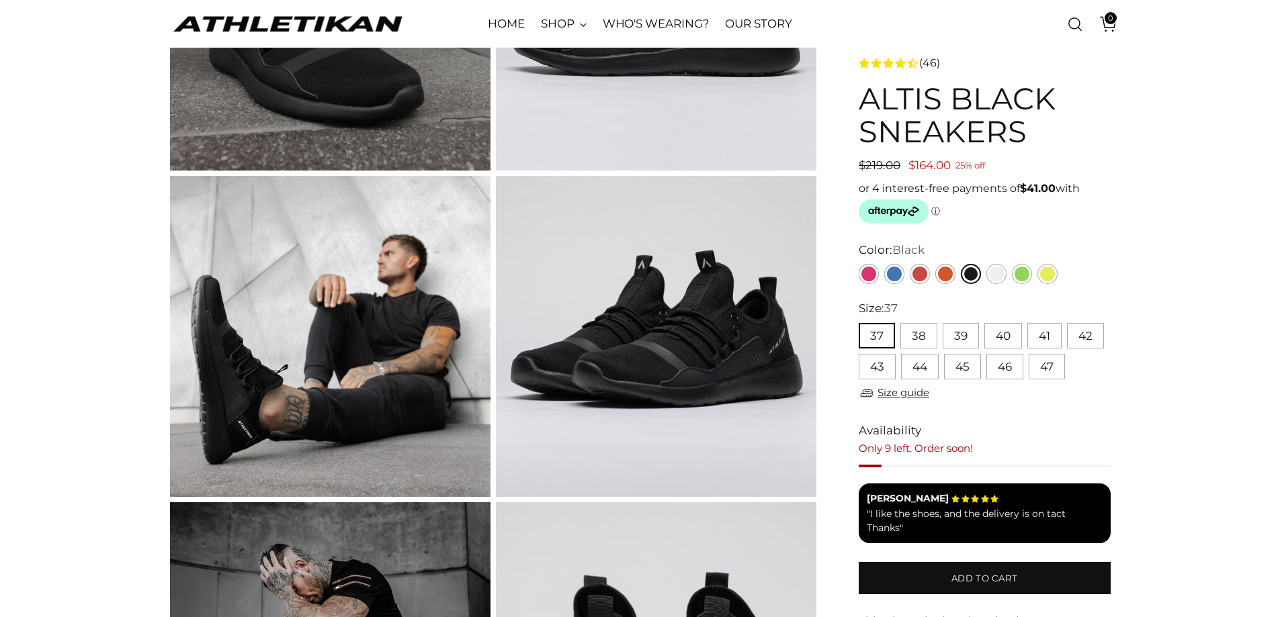 The height and width of the screenshot is (617, 1280). I want to click on span: $219.00, so click(879, 165).